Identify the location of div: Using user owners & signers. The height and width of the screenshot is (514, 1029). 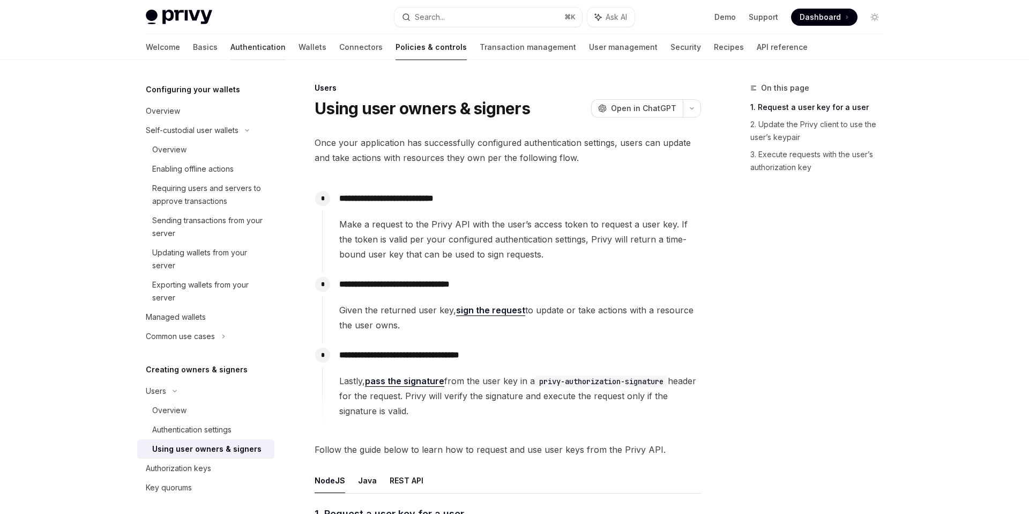
(207, 449).